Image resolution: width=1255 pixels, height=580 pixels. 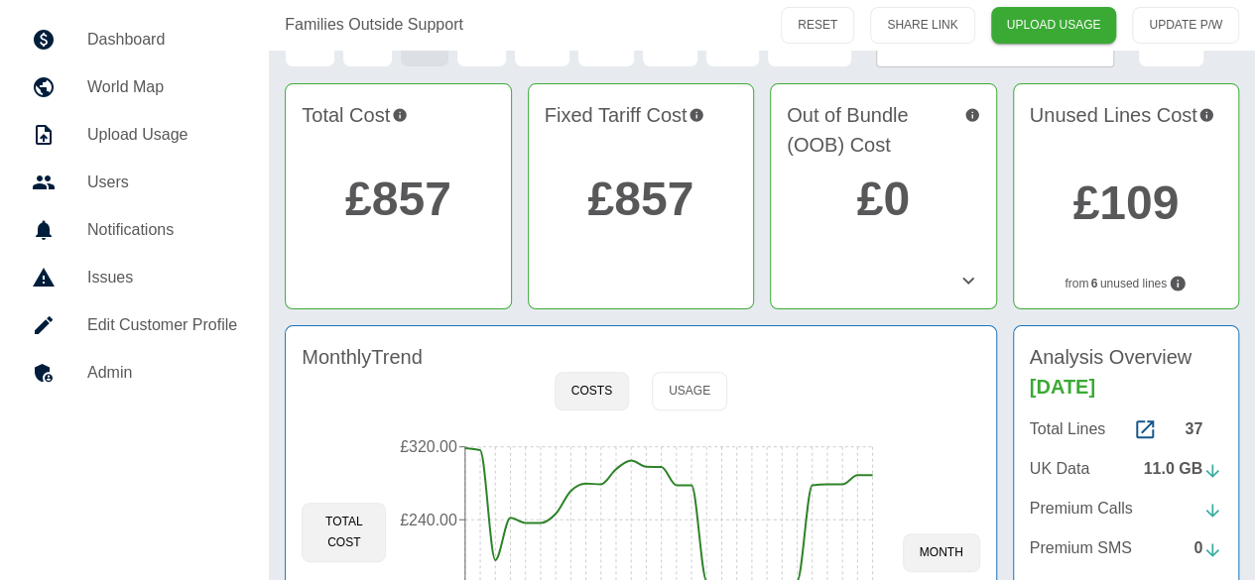 I want to click on tspan: £320.00, so click(x=429, y=446).